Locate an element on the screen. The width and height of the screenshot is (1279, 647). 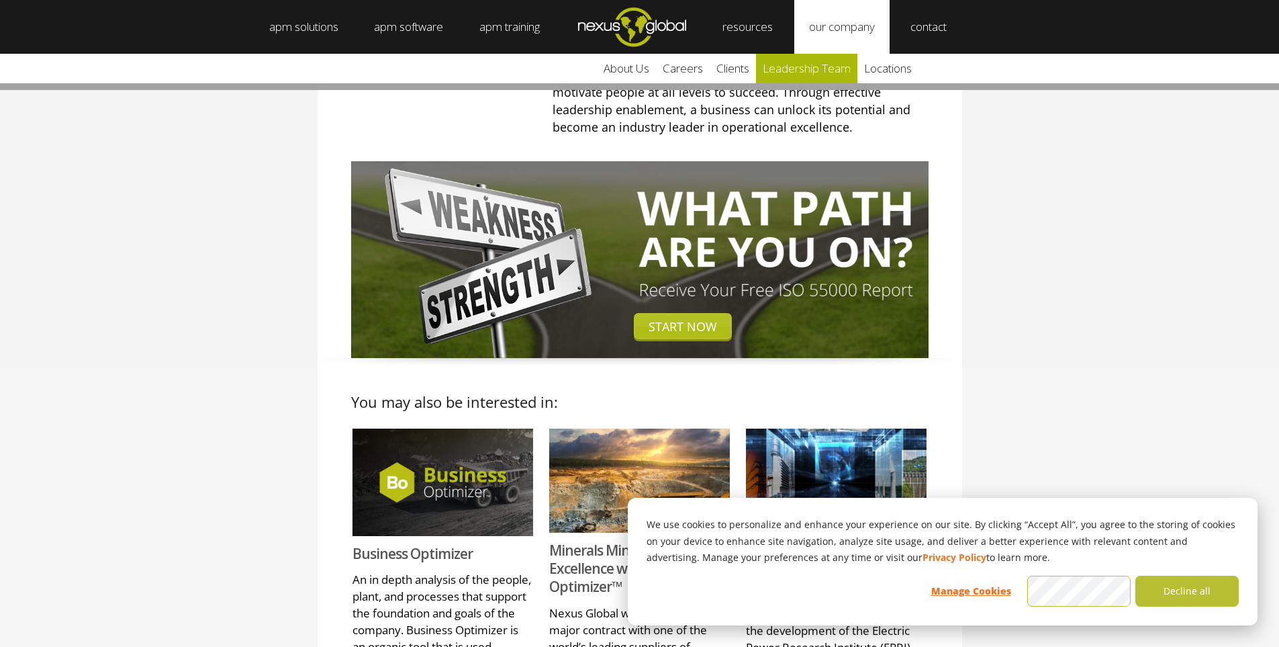
div: Cookie banner is located at coordinates (943, 561).